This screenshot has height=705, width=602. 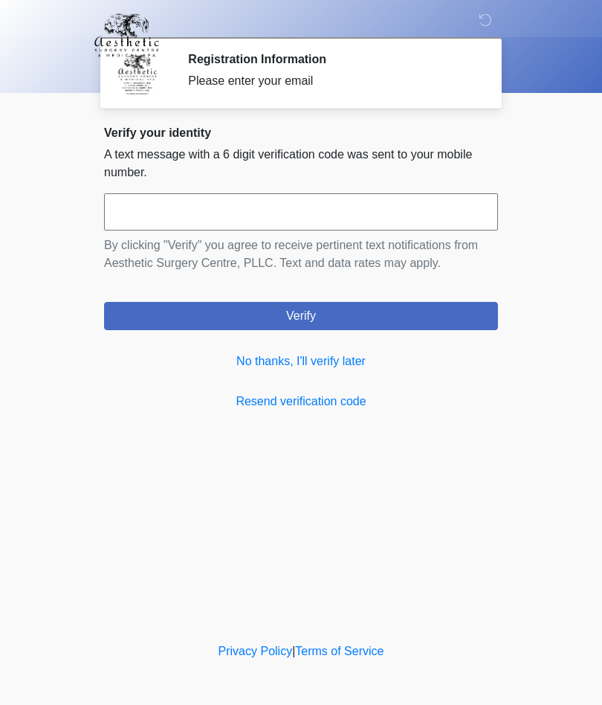 What do you see at coordinates (301, 132) in the screenshot?
I see `h2: Verify your identity` at bounding box center [301, 132].